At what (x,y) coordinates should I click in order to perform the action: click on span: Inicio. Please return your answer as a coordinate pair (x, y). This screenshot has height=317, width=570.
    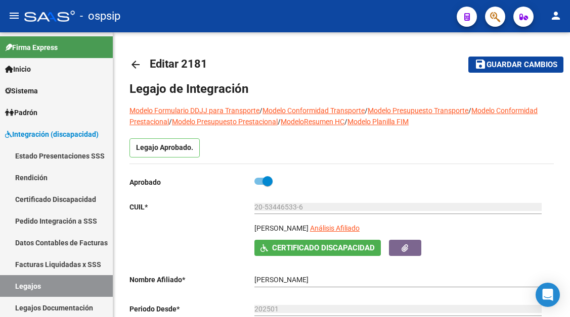
    Looking at the image, I should click on (18, 69).